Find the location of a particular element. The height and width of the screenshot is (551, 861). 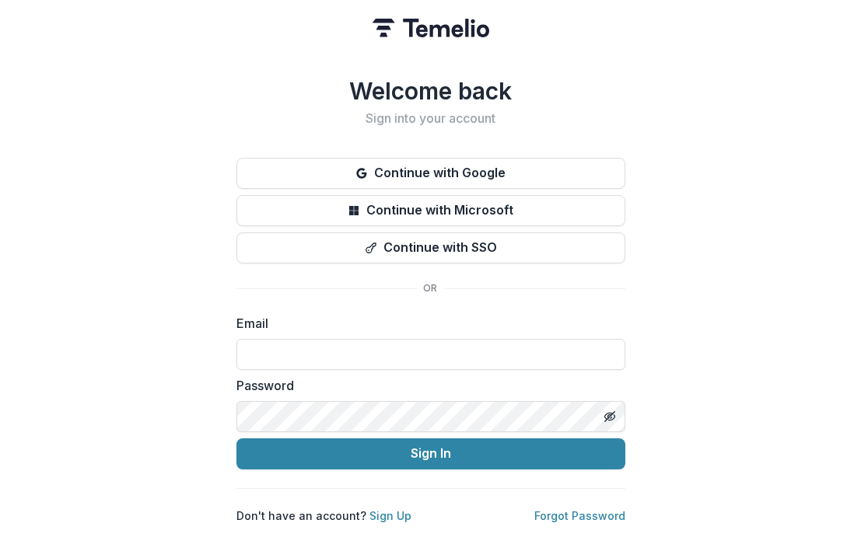

button: Continue with Microsoft is located at coordinates (431, 211).